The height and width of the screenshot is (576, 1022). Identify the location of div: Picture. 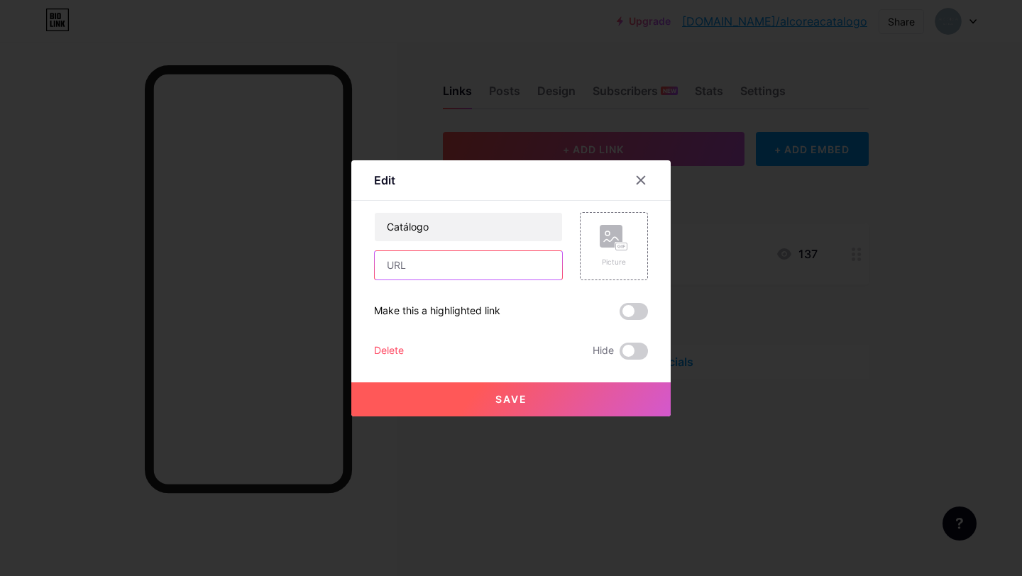
(614, 262).